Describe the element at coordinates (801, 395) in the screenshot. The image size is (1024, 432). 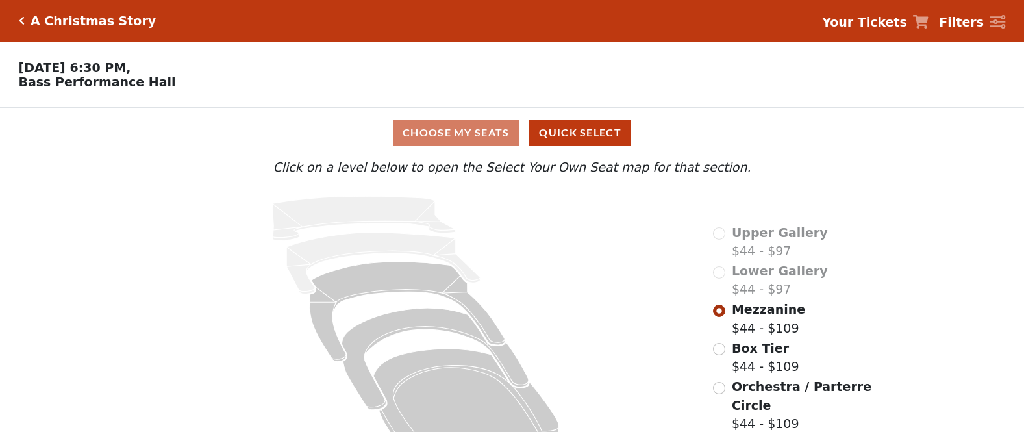
I see `span: Orchestra / Parterre Circle` at that location.